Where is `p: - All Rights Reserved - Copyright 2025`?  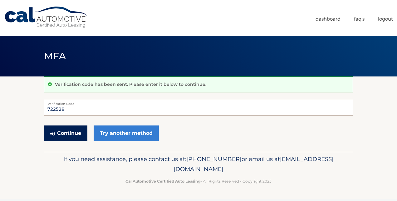 p: - All Rights Reserved - Copyright 2025 is located at coordinates (198, 181).